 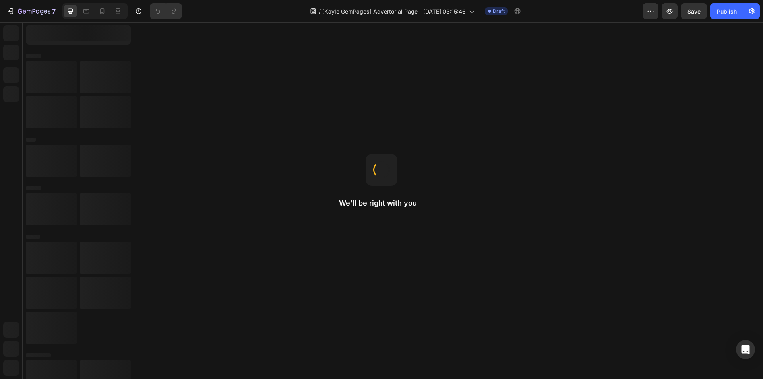 What do you see at coordinates (381, 203) in the screenshot?
I see `h2: We'll be right with you` at bounding box center [381, 203].